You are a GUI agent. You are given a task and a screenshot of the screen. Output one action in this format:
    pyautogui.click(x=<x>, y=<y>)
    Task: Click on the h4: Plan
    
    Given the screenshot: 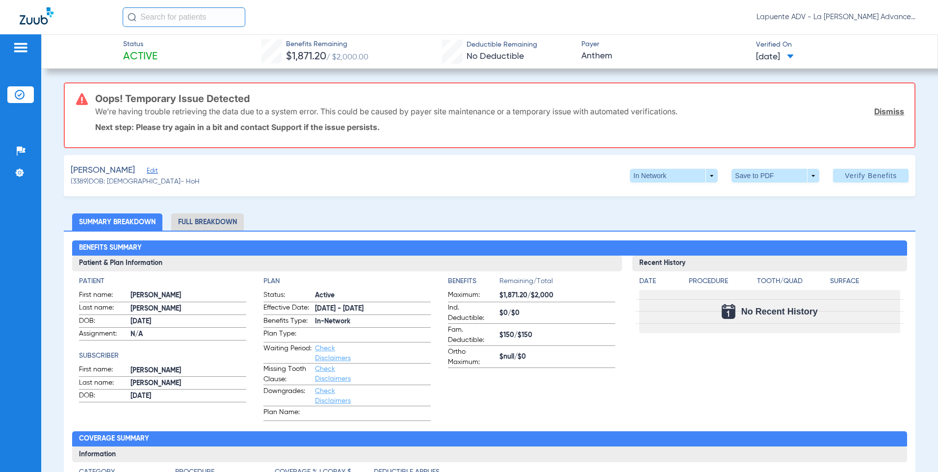 What is the action you would take?
    pyautogui.click(x=347, y=281)
    